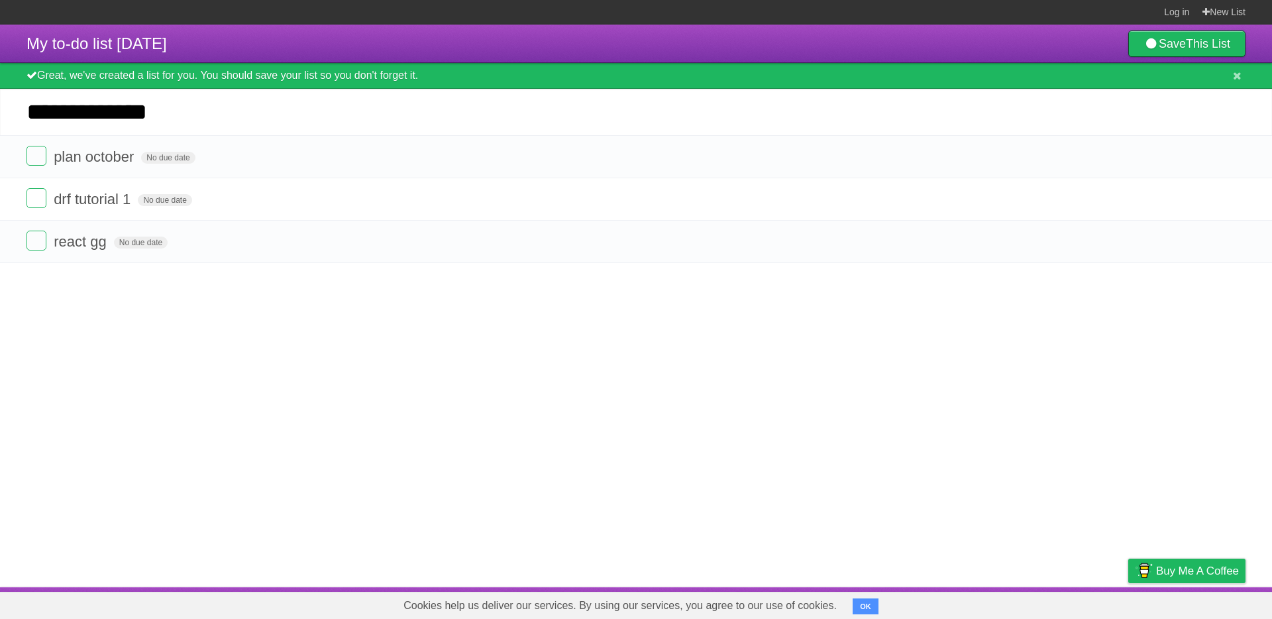 This screenshot has height=619, width=1272. What do you see at coordinates (1187, 570) in the screenshot?
I see `a: Buy me a coffee` at bounding box center [1187, 570].